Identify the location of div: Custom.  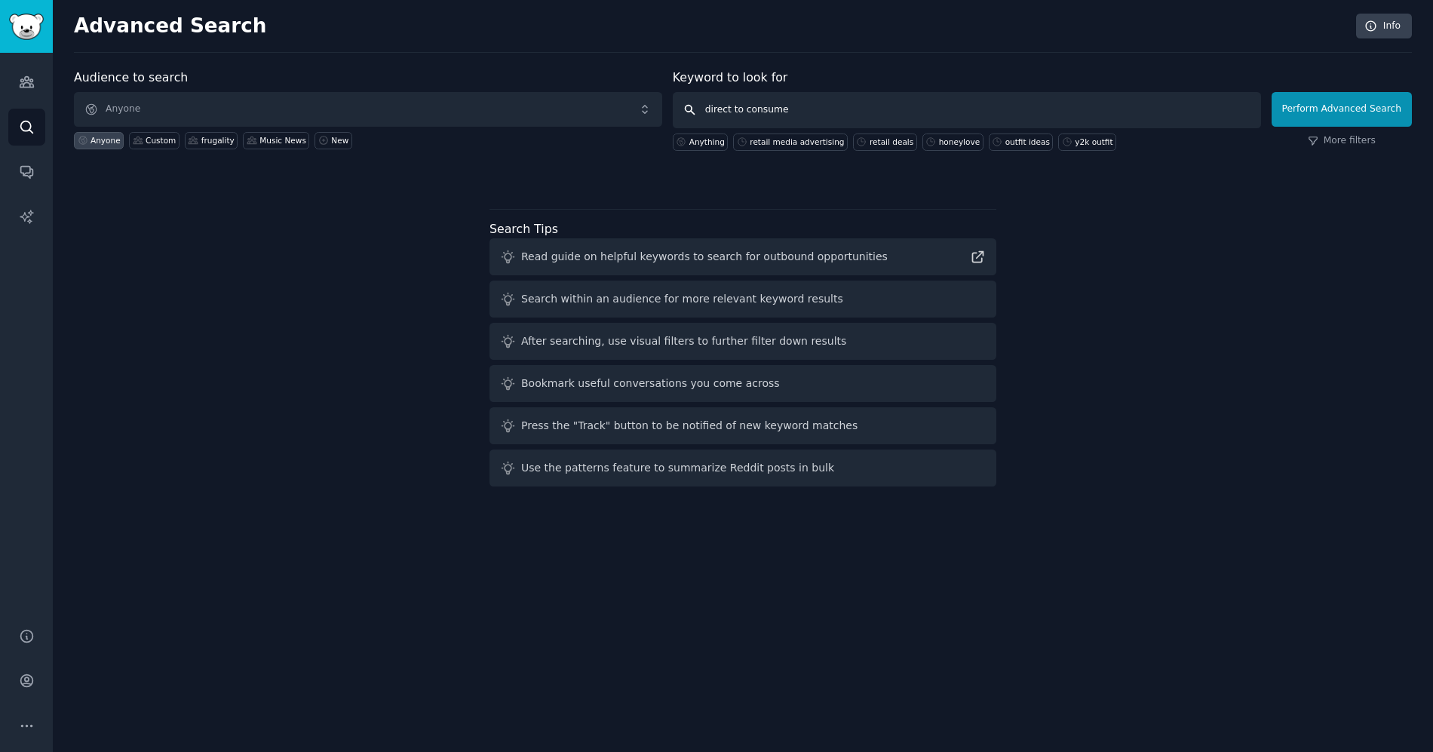
(161, 140).